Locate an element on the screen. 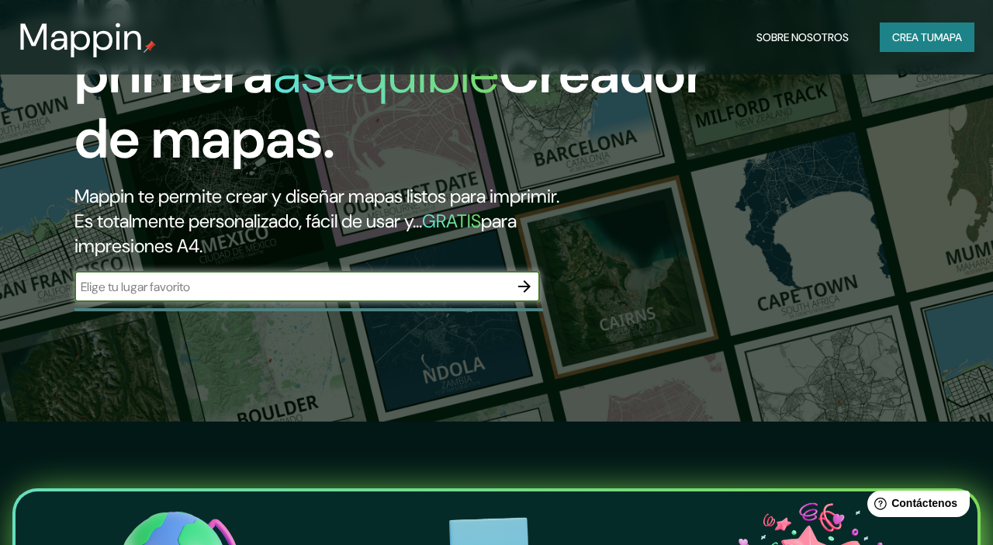 The height and width of the screenshot is (545, 993). font: Mappin te permite crear y diseñar mapas listos para imprimir. is located at coordinates (317, 196).